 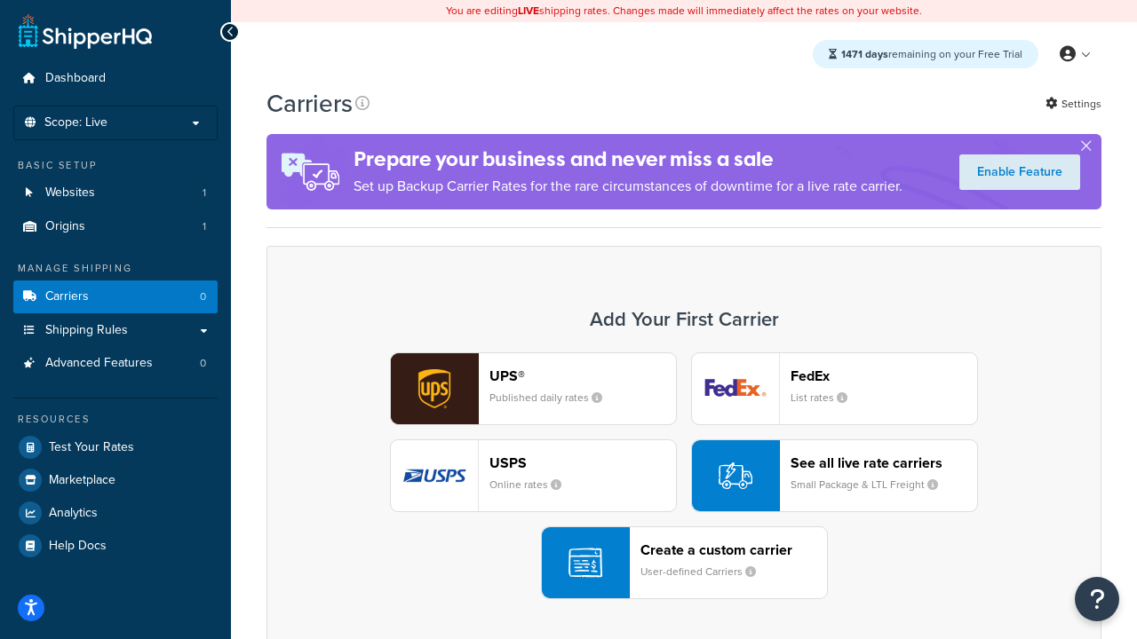 What do you see at coordinates (115, 193) in the screenshot?
I see `a: Websites 1` at bounding box center [115, 193].